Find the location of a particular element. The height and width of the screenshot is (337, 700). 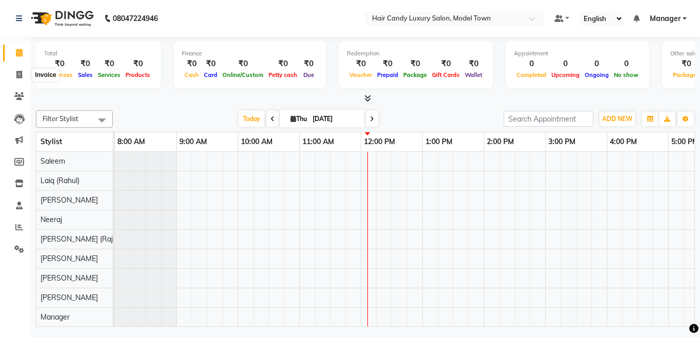

button: ADD NEW is located at coordinates (617, 119).